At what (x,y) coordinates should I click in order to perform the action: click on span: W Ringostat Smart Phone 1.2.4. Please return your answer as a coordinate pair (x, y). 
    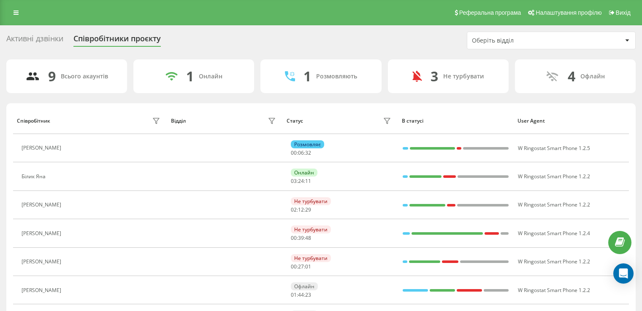
    Looking at the image, I should click on (553, 233).